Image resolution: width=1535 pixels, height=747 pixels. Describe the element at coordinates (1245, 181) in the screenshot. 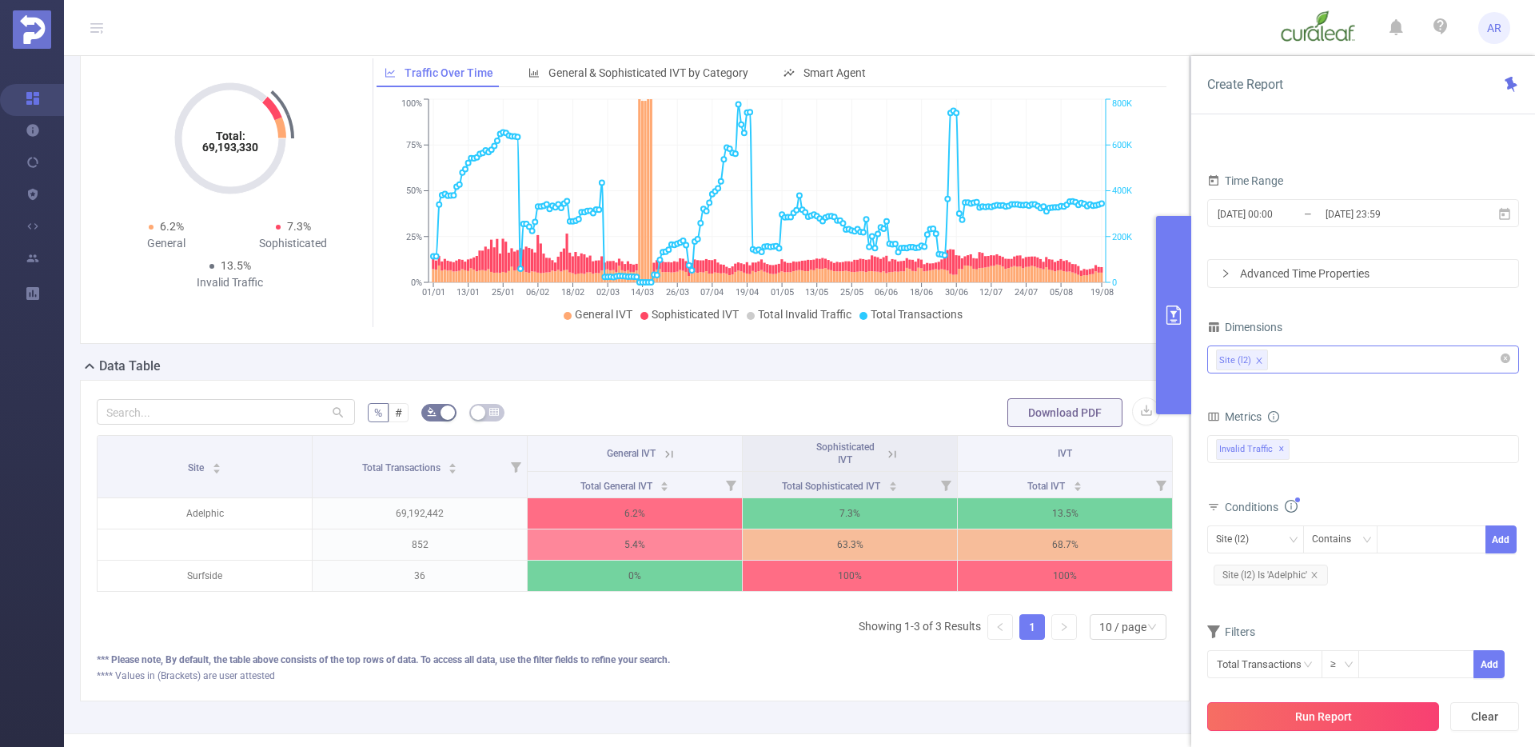

I see `span: Time Range` at that location.